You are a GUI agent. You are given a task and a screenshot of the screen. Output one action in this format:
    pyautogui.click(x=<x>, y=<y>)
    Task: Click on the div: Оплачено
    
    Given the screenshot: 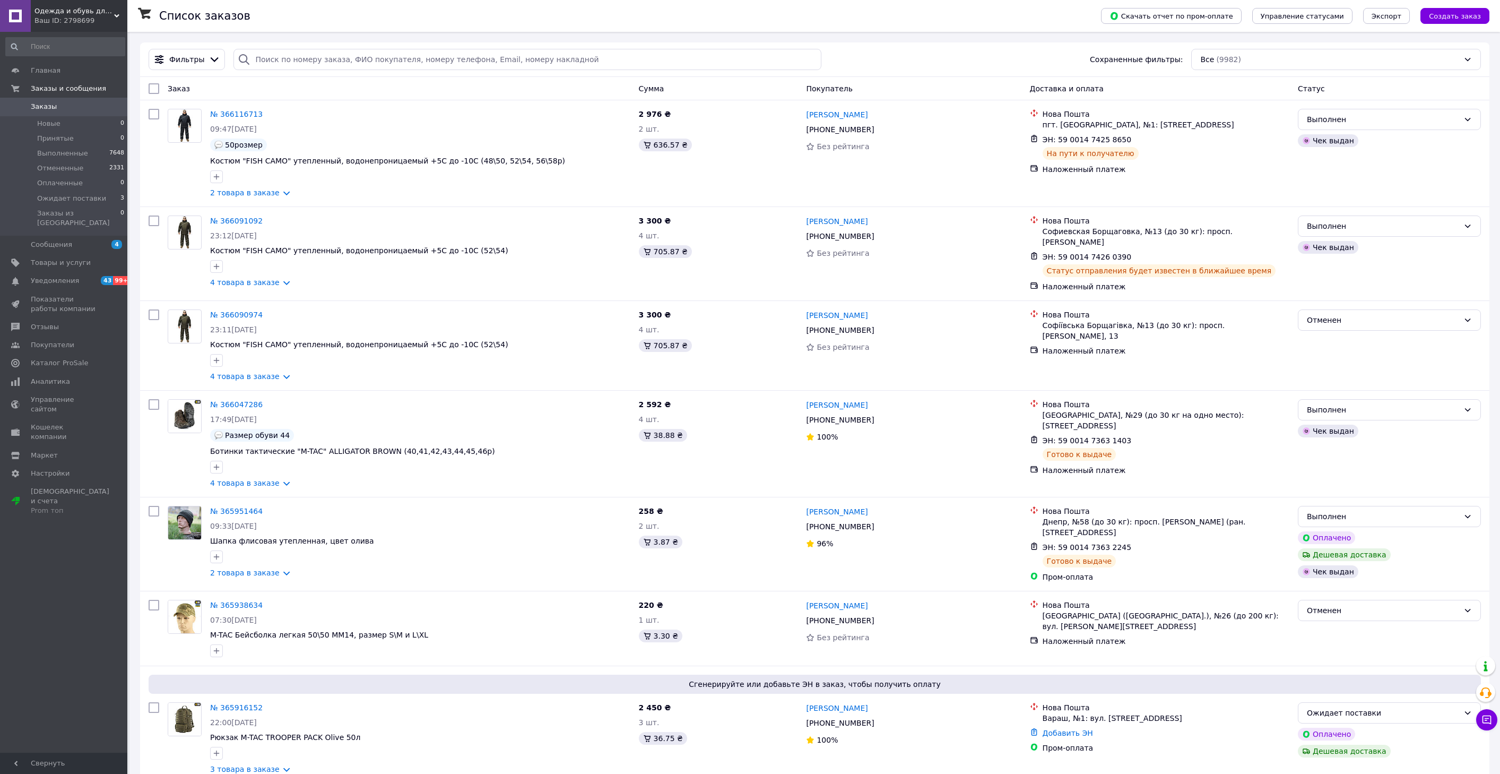 What is the action you would take?
    pyautogui.click(x=1326, y=537)
    